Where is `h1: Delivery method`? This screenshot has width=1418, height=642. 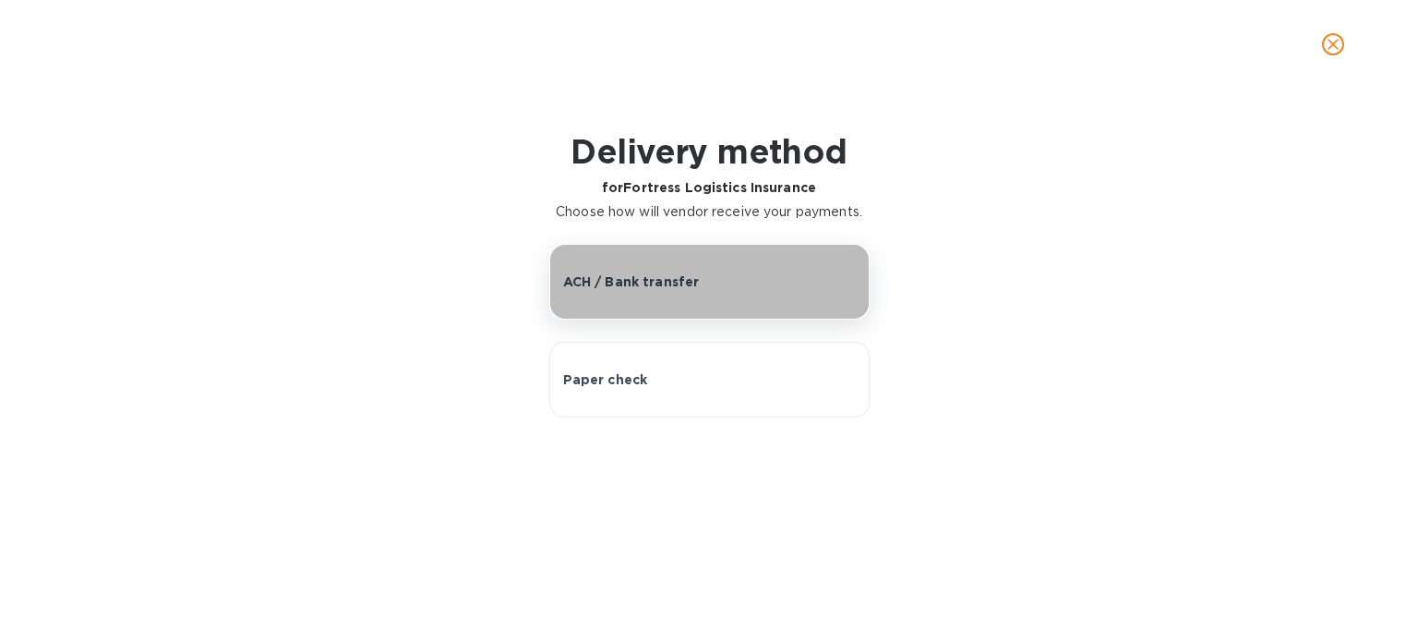
h1: Delivery method is located at coordinates (709, 151).